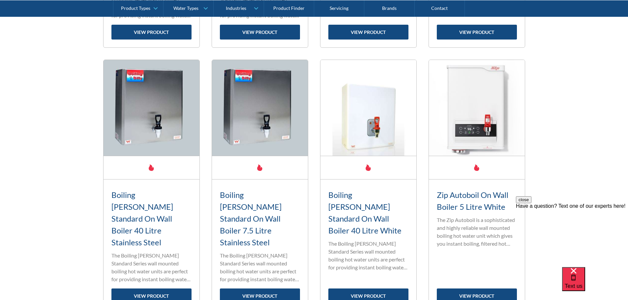  I want to click on div: Water Types, so click(186, 8).